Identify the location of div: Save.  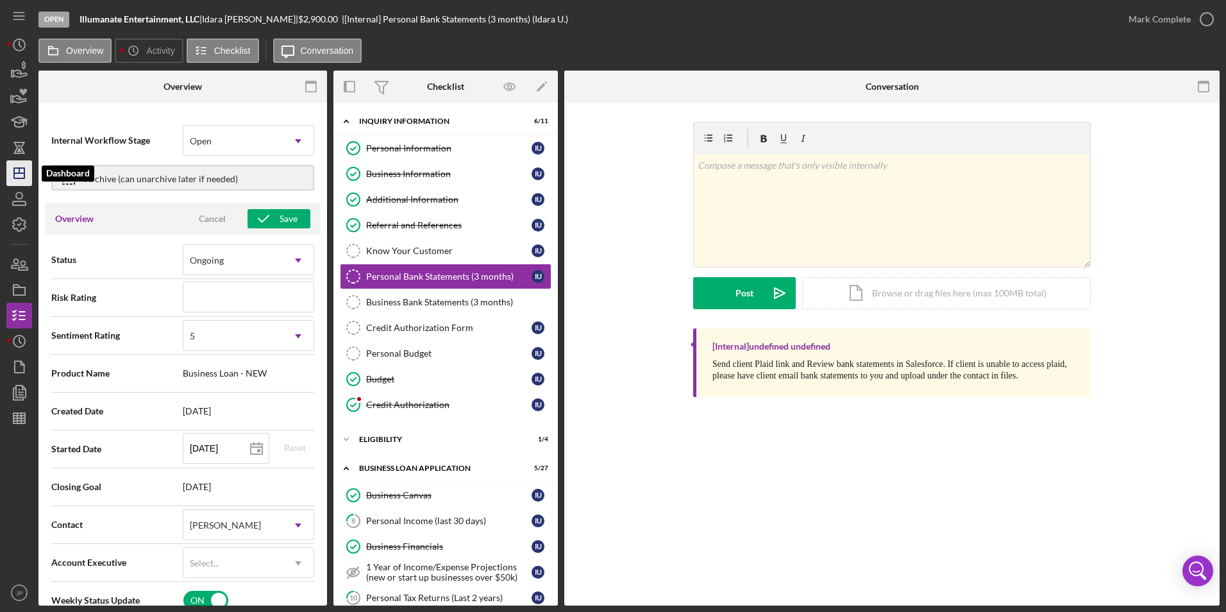
(289, 219).